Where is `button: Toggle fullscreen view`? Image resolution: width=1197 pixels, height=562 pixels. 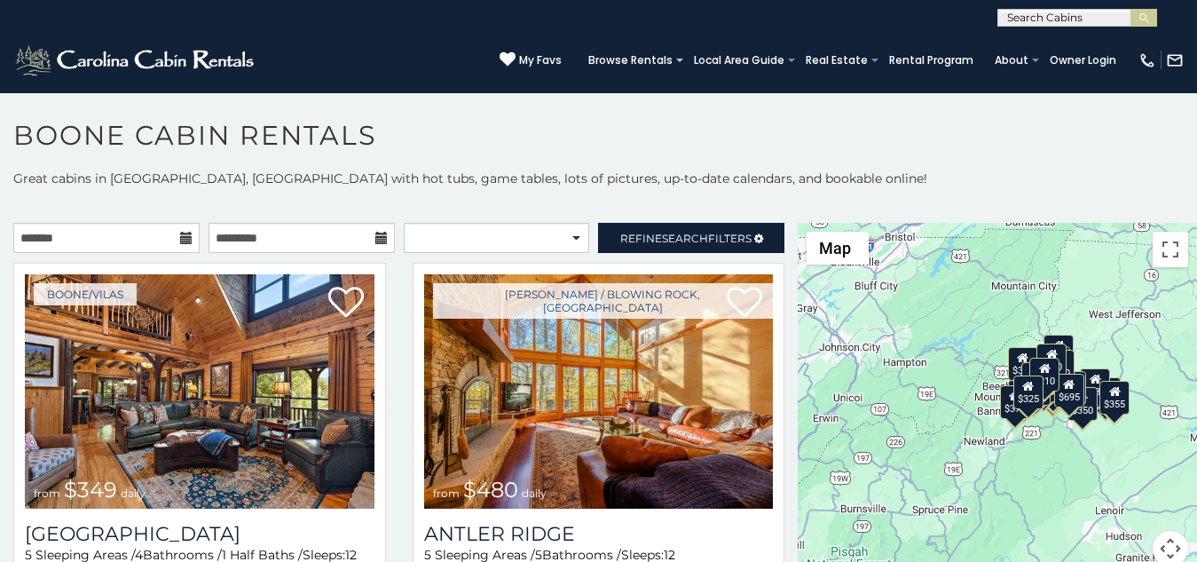
button: Toggle fullscreen view is located at coordinates (1170, 249).